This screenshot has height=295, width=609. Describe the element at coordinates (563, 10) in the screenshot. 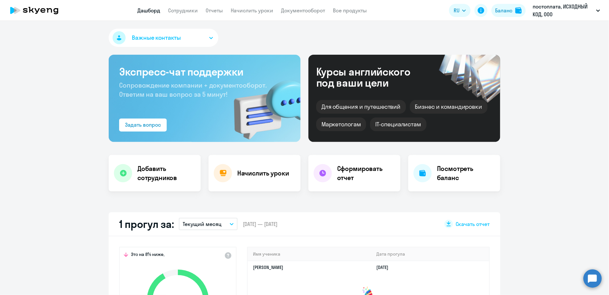

I see `p: постоплата, ИСХОДНЫЙ КОД, ООО` at that location.